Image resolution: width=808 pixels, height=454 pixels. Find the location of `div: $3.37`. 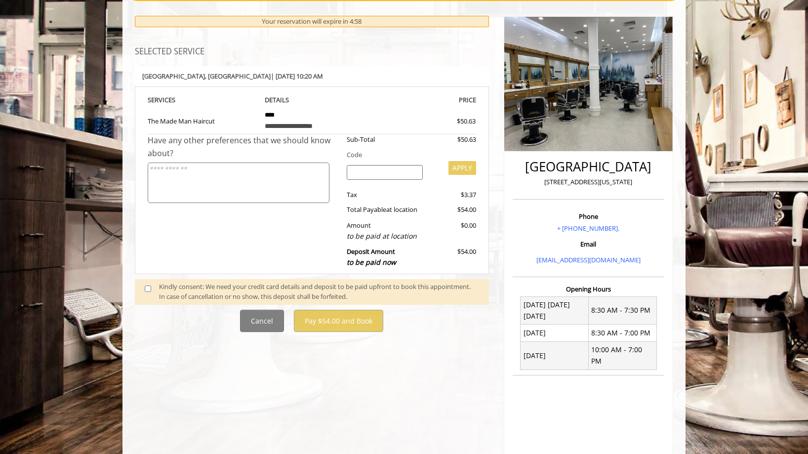

div: $3.37 is located at coordinates (453, 195).